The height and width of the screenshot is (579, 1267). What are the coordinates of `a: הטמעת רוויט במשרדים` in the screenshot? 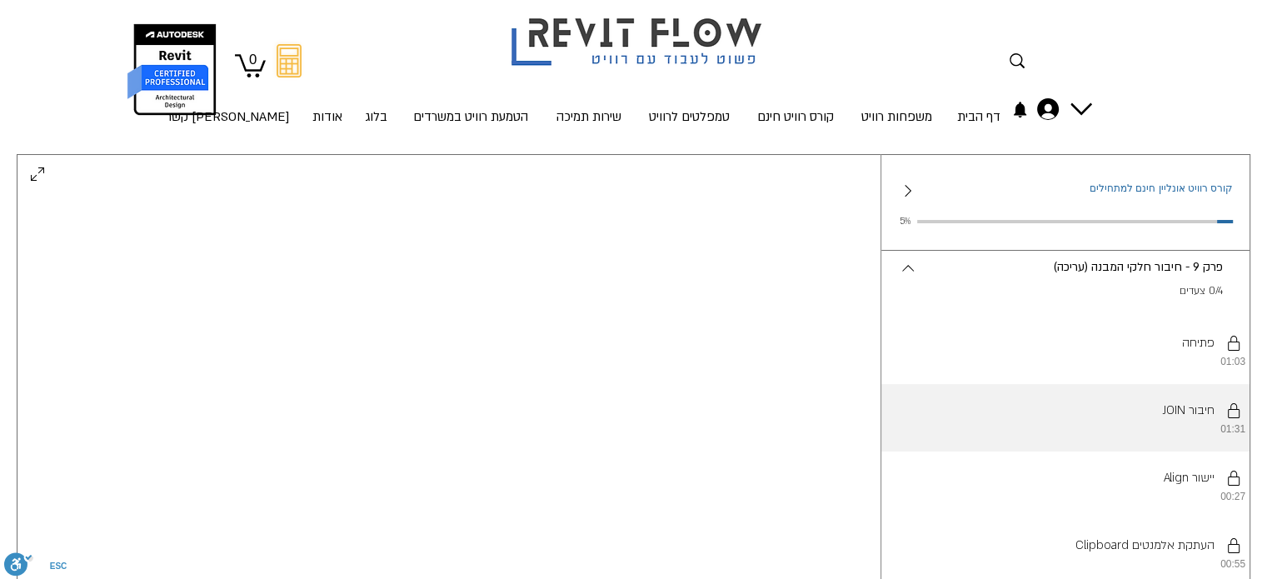 It's located at (471, 109).